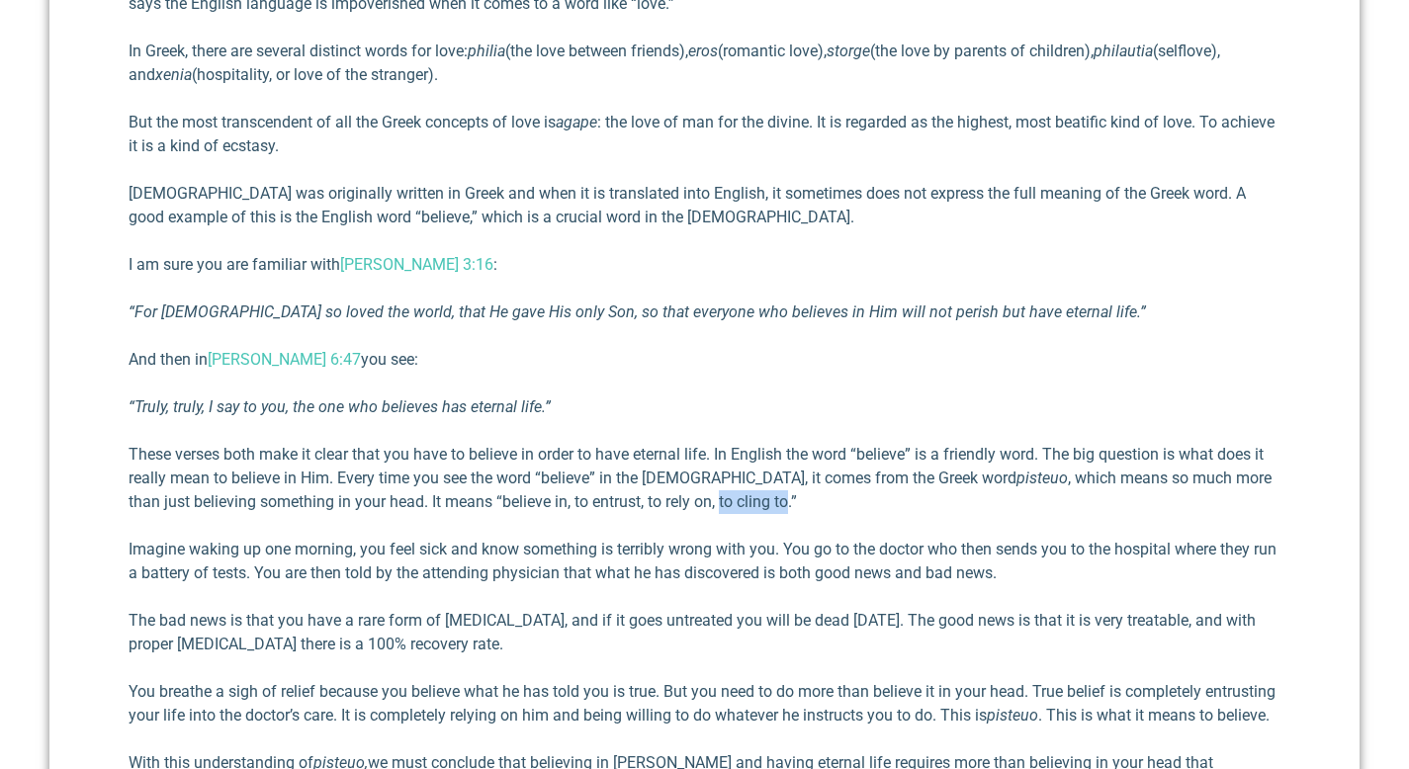 This screenshot has width=1409, height=769. What do you see at coordinates (339, 406) in the screenshot?
I see `em: “Truly, truly, I say to you, the one who believes has eternal life.”` at bounding box center [339, 406].